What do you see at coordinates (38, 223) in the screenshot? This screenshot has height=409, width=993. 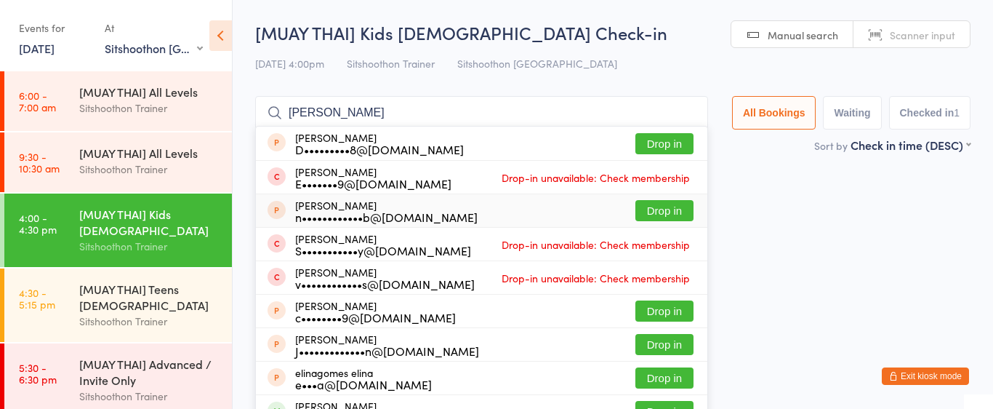 I see `time: 4:00 - 4:30 pm` at bounding box center [38, 223].